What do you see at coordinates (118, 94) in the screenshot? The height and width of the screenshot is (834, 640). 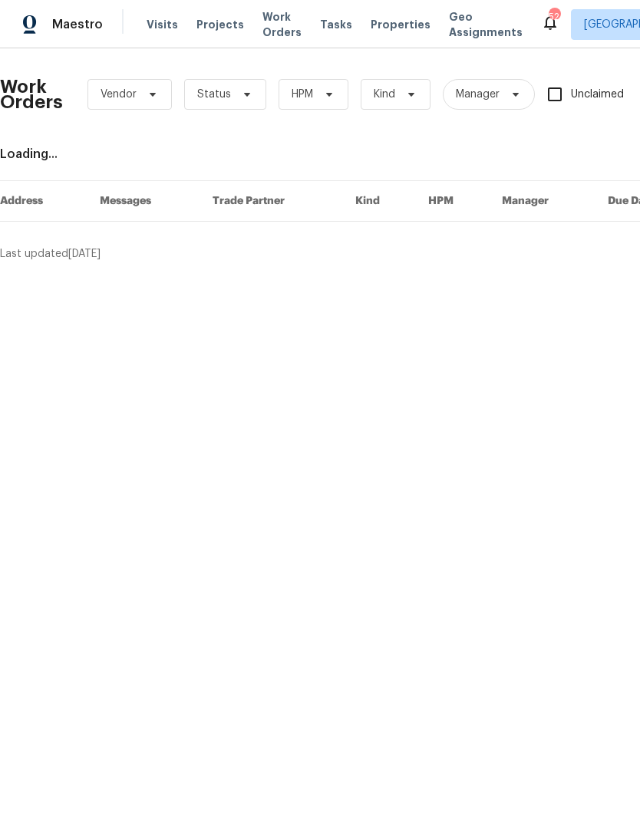 I see `span: Vendor` at bounding box center [118, 94].